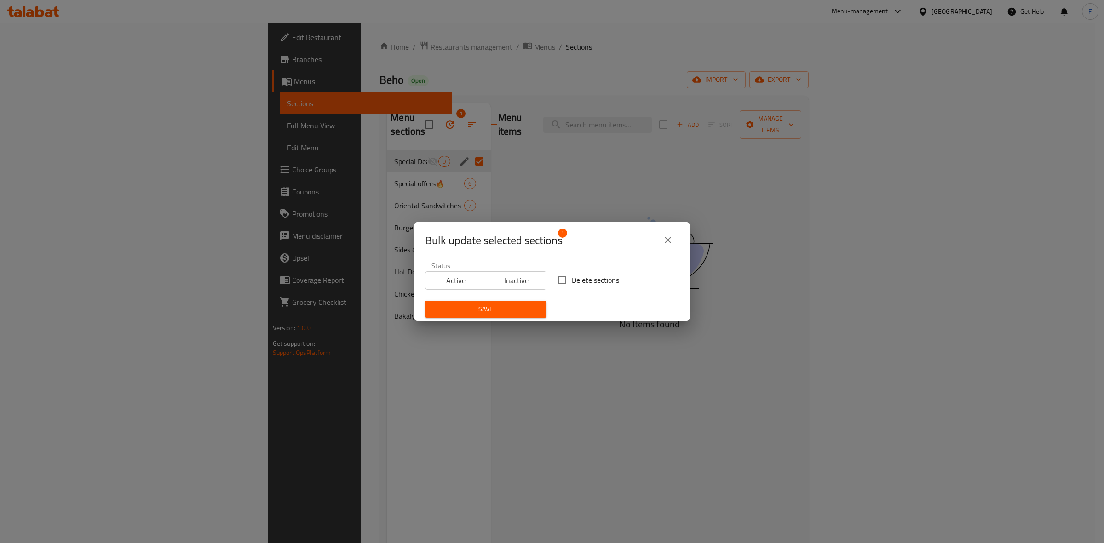 This screenshot has height=543, width=1104. I want to click on span: 1, so click(563, 233).